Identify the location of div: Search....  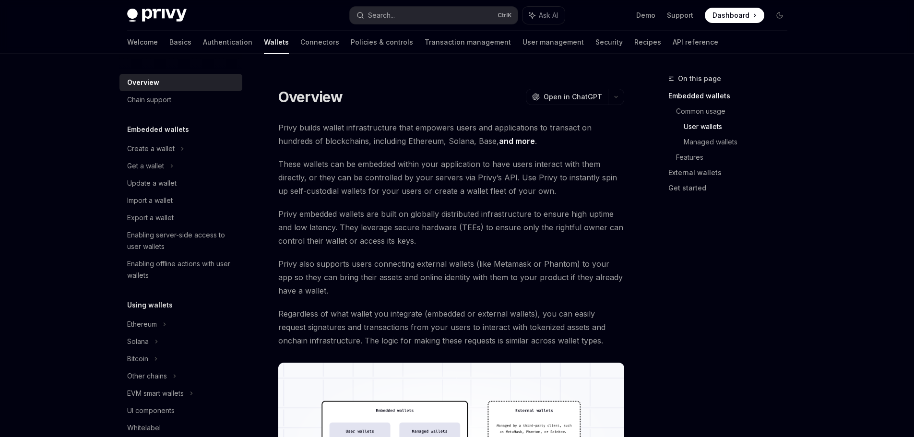
(382, 15).